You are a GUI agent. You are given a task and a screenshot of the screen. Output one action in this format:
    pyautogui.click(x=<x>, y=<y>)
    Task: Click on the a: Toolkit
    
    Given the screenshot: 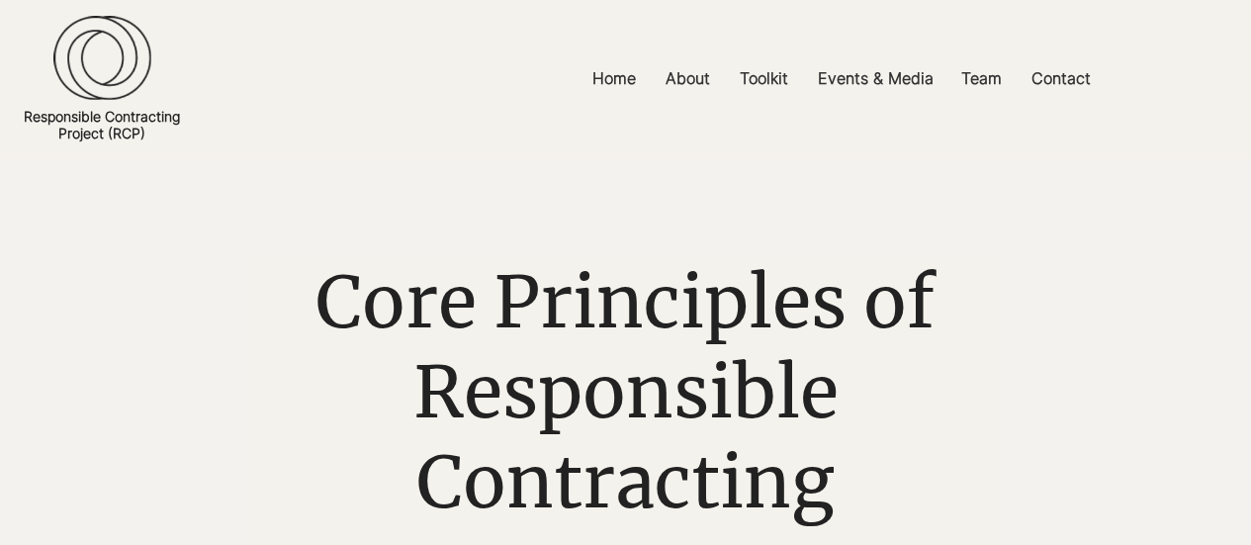 What is the action you would take?
    pyautogui.click(x=764, y=78)
    